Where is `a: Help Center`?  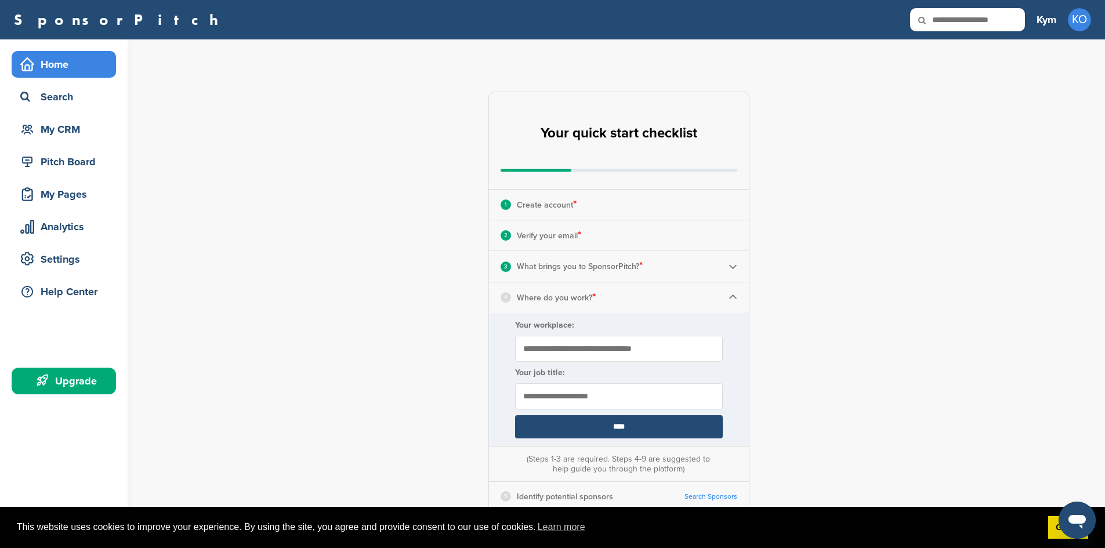 a: Help Center is located at coordinates (64, 292).